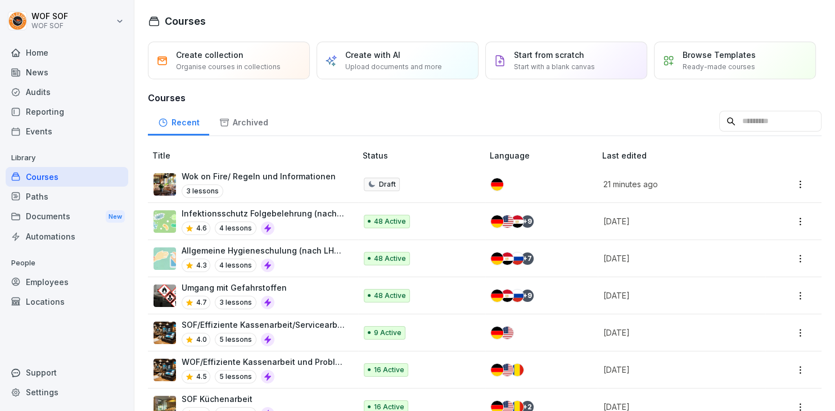 The image size is (835, 411). What do you see at coordinates (228, 67) in the screenshot?
I see `p: Organise courses in collections` at bounding box center [228, 67].